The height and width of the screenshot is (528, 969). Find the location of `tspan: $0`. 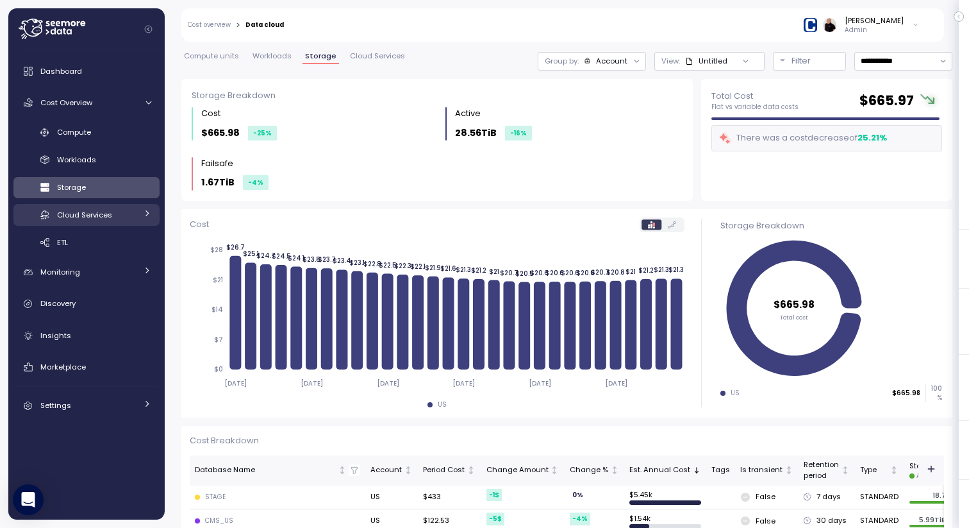

tspan: $0 is located at coordinates (219, 369).